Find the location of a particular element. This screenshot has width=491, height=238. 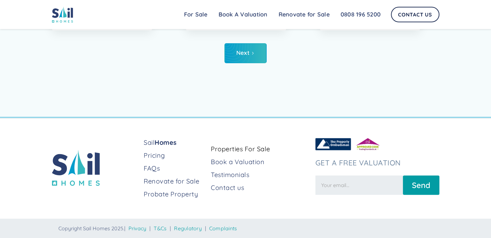

a: Next Page is located at coordinates (245, 53).